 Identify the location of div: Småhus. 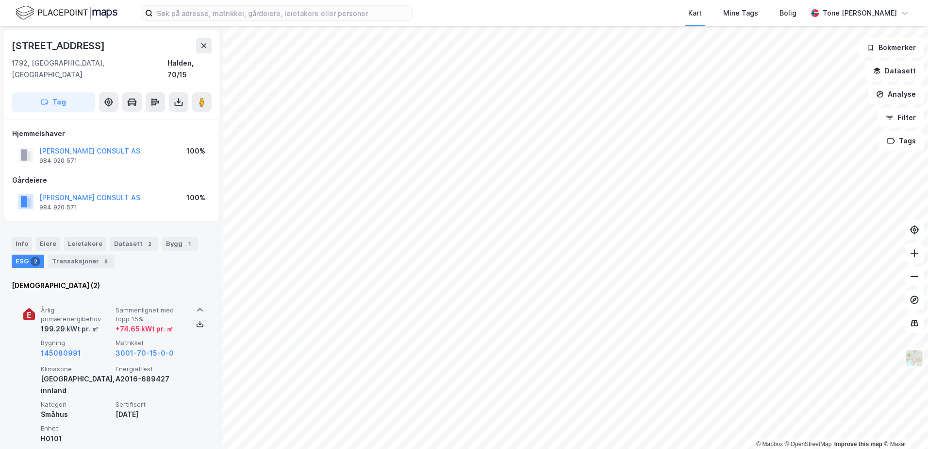
(76, 414).